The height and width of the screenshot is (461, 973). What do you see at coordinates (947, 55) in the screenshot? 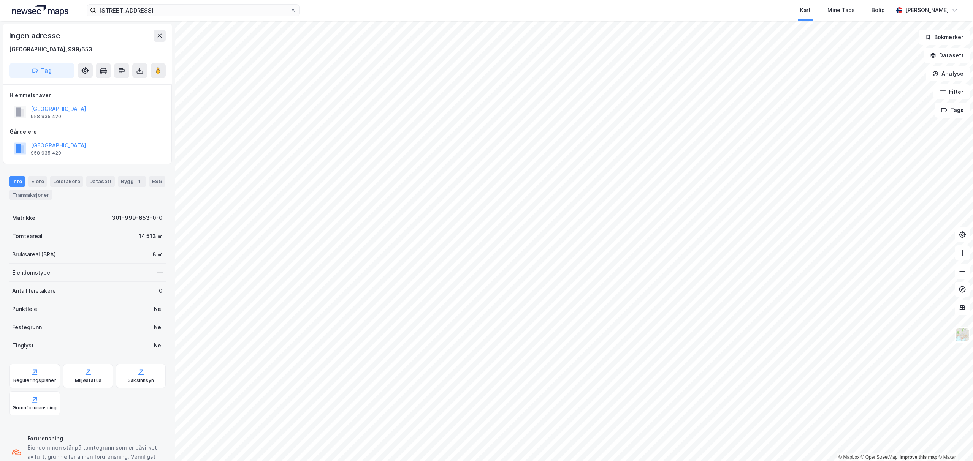
I see `button: Datasett` at bounding box center [947, 55].